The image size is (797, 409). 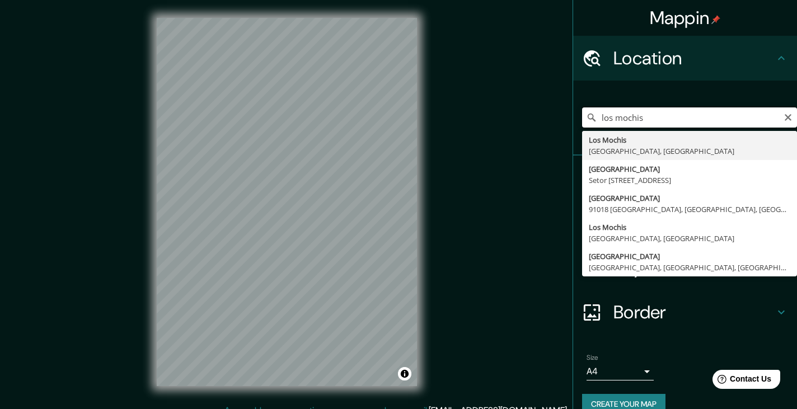 I want to click on img: pin-icon.png, so click(x=715, y=20).